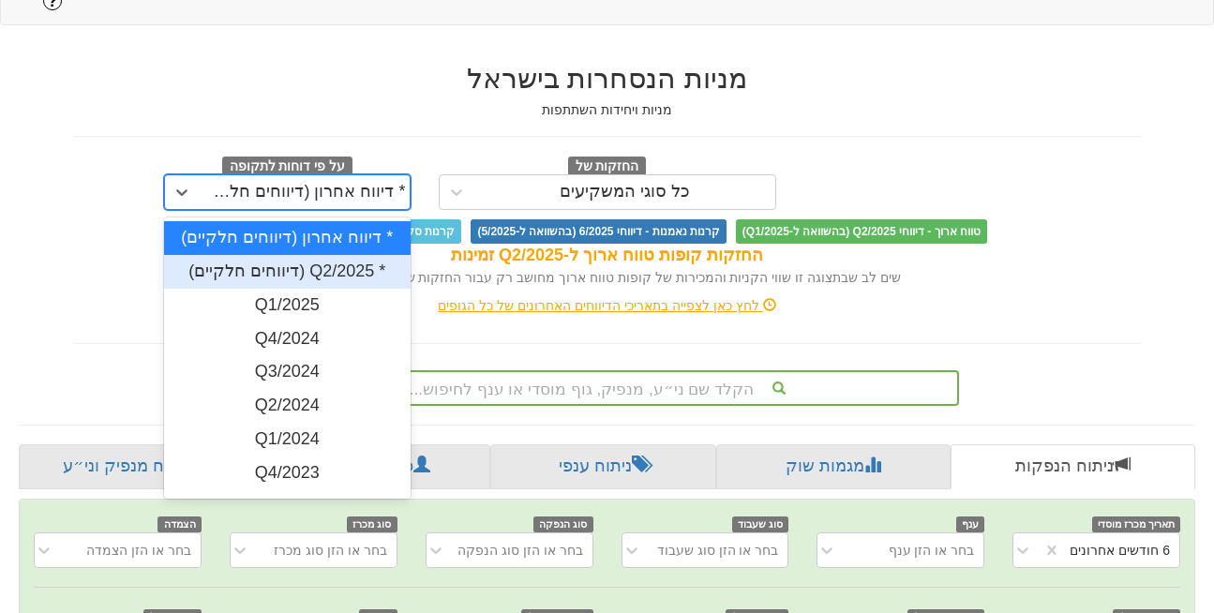 The width and height of the screenshot is (1214, 613). What do you see at coordinates (932, 550) in the screenshot?
I see `div: בחר או הזן ענף` at bounding box center [932, 550].